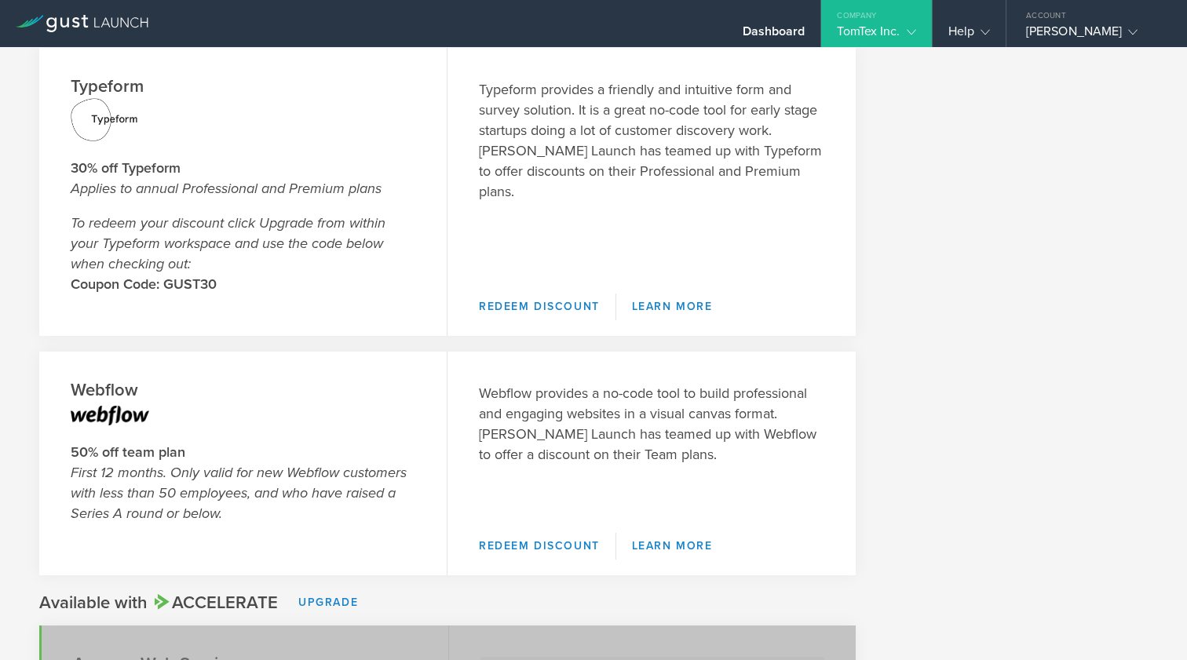 The width and height of the screenshot is (1187, 660). I want to click on div: Chat Widget, so click(1148, 623).